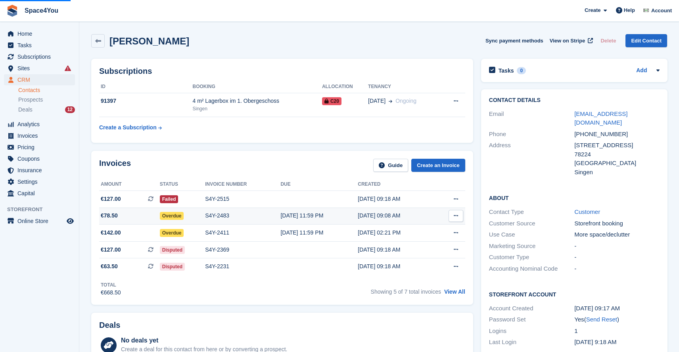 The image size is (679, 352). Describe the element at coordinates (531, 223) in the screenshot. I see `div: Customer Source` at that location.